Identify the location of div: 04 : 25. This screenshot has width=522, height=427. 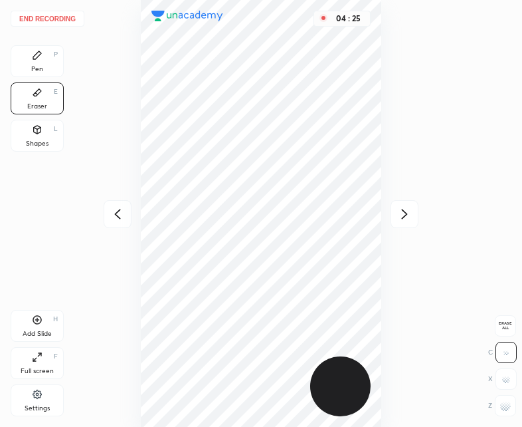
(349, 19).